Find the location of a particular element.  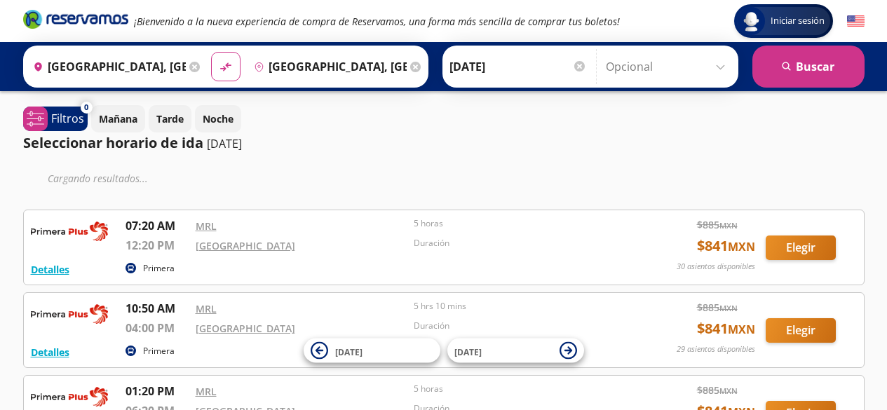

em: ¡Bienvenido a la nueva experiencia de compra de Reservamos, una forma más sencilla de comprar tus... is located at coordinates (376, 21).